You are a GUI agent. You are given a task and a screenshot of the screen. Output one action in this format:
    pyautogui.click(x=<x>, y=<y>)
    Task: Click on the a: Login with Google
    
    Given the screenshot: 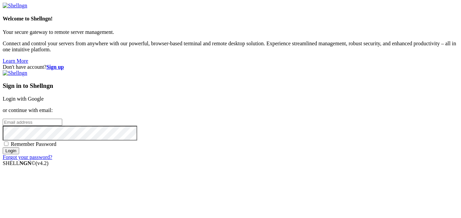 What is the action you would take?
    pyautogui.click(x=23, y=99)
    